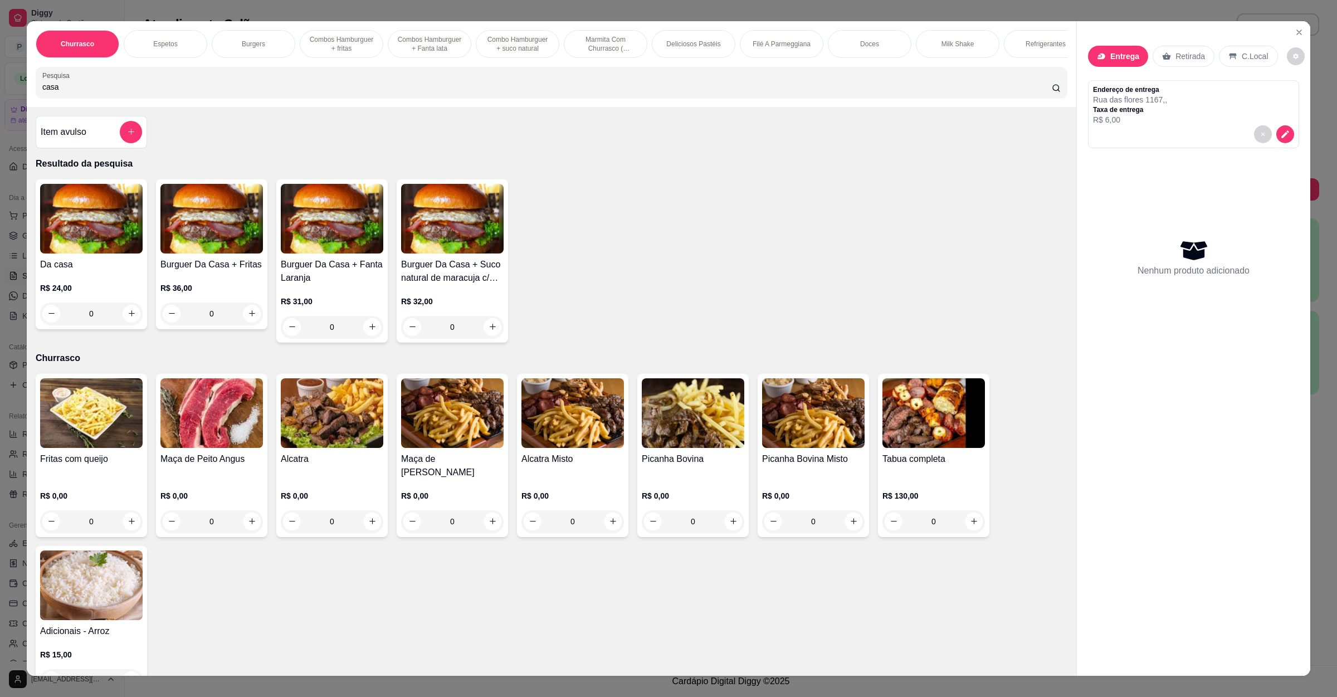 The width and height of the screenshot is (1337, 697). Describe the element at coordinates (131, 132) in the screenshot. I see `button: add-separate-item` at that location.